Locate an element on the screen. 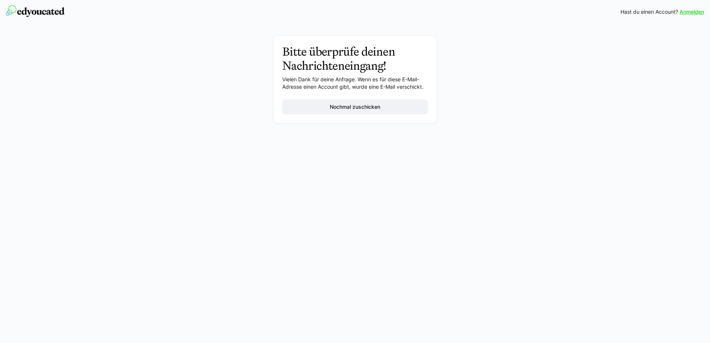 The height and width of the screenshot is (343, 710). h3: Bitte überprüfe deinen Nachrichteneingang! is located at coordinates (355, 59).